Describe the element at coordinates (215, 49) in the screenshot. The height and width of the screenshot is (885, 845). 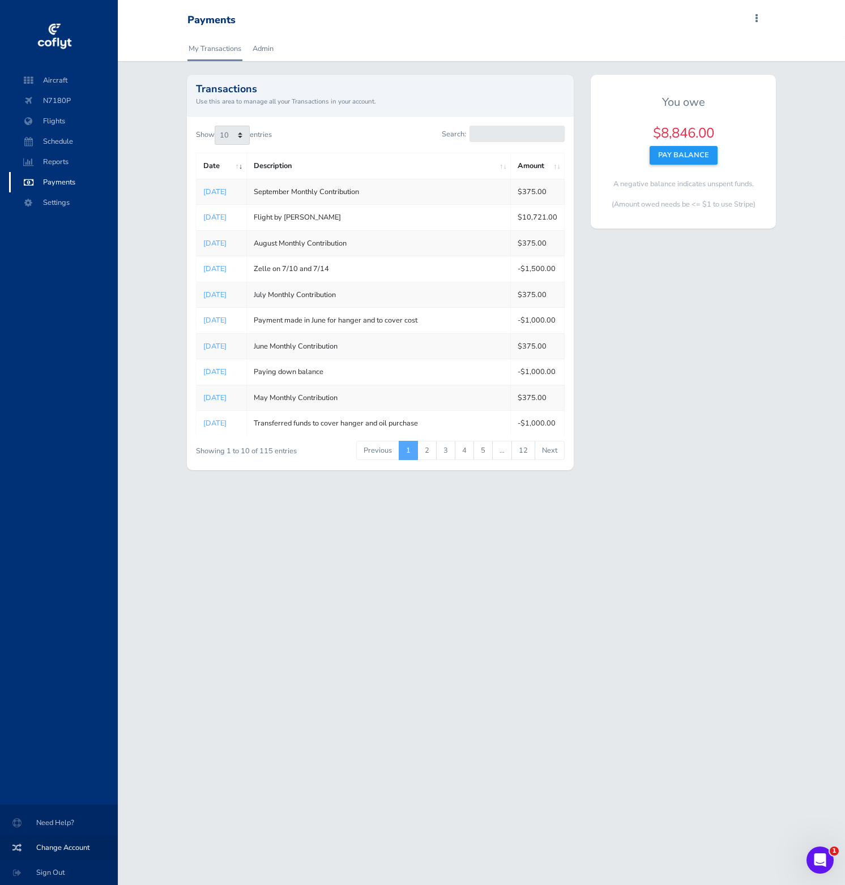
I see `a: My Transactions` at that location.